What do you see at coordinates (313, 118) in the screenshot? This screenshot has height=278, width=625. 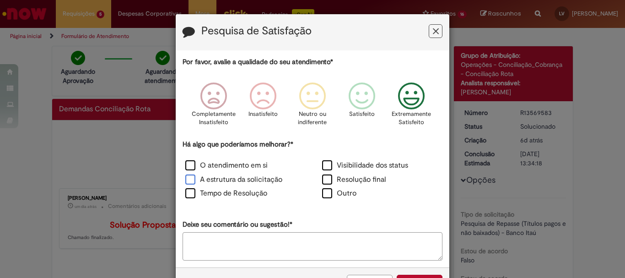 I see `p: Neutro ou indiferente` at bounding box center [313, 118].